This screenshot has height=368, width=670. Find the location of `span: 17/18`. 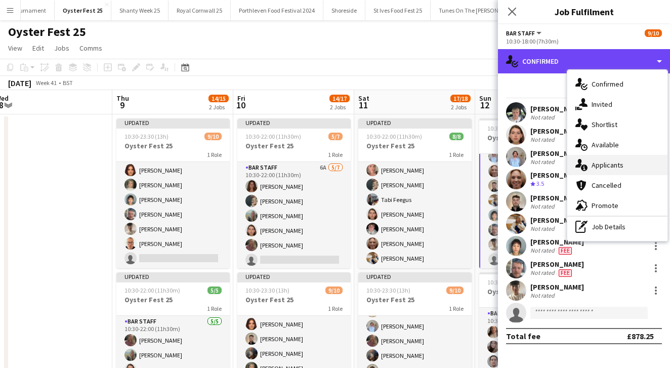

span: 17/18 is located at coordinates (461, 98).